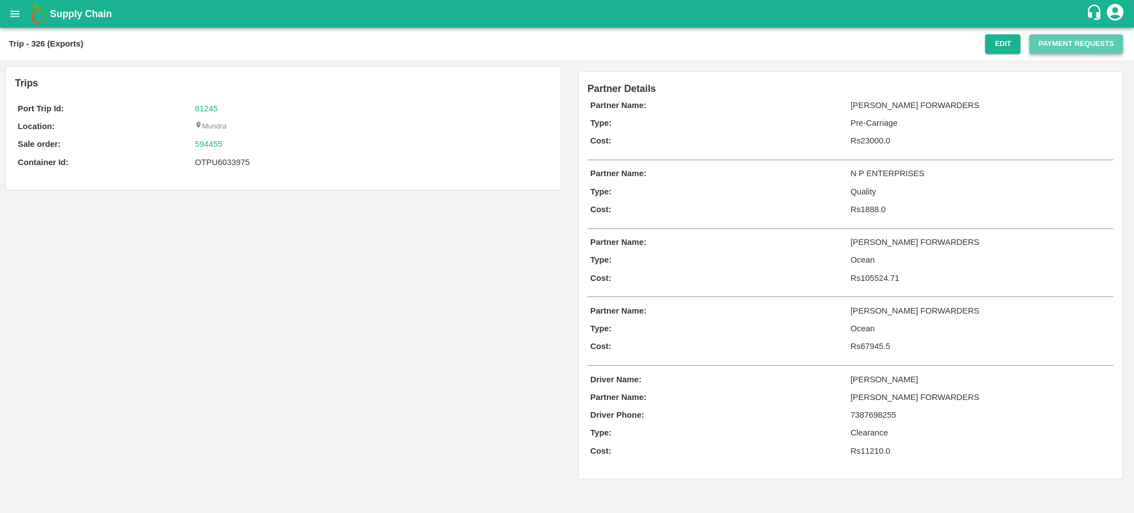 Image resolution: width=1134 pixels, height=513 pixels. Describe the element at coordinates (981, 415) in the screenshot. I see `p: 7387698255` at that location.